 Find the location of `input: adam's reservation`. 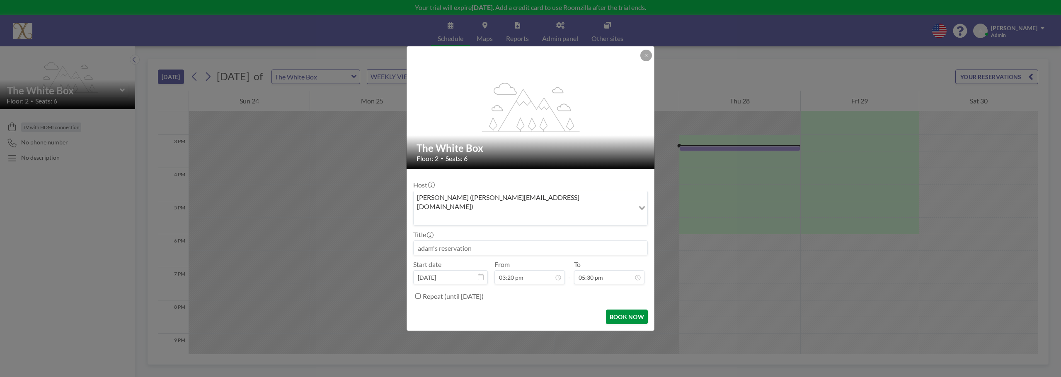

input: adam's reservation is located at coordinates (530, 248).